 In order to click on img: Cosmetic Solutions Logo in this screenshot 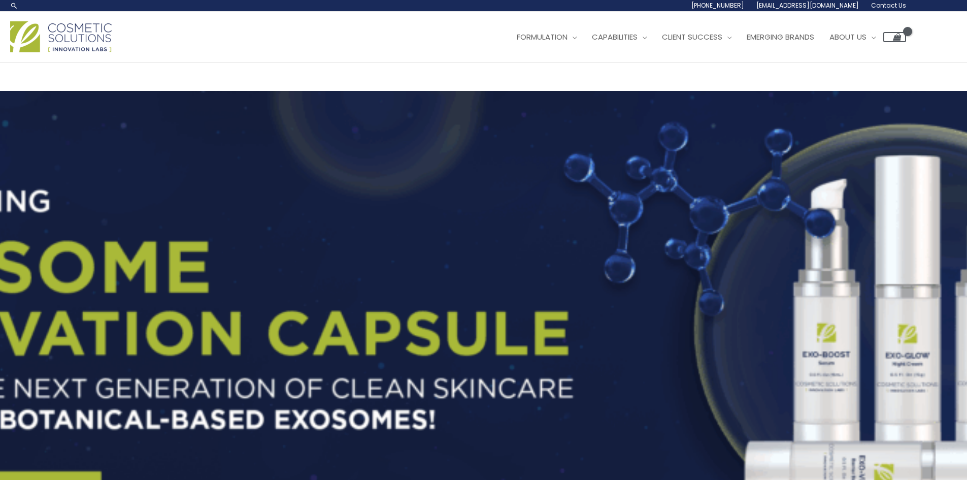, I will do `click(61, 37)`.